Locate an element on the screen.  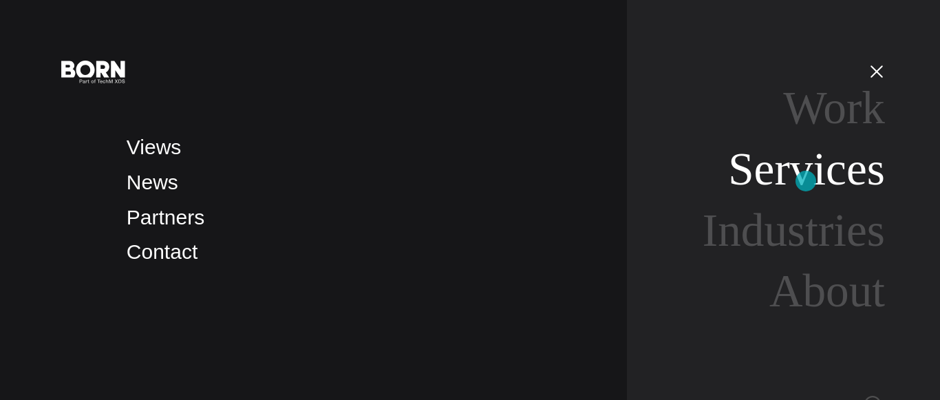
button: Open is located at coordinates (877, 71).